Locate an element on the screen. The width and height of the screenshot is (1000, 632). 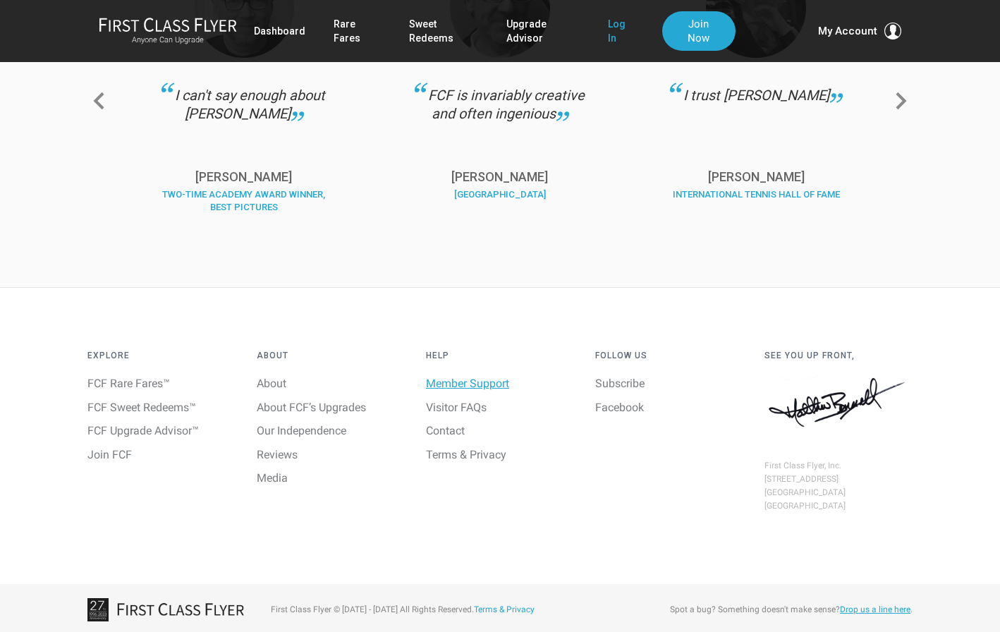
a: Facebook is located at coordinates (619, 407).